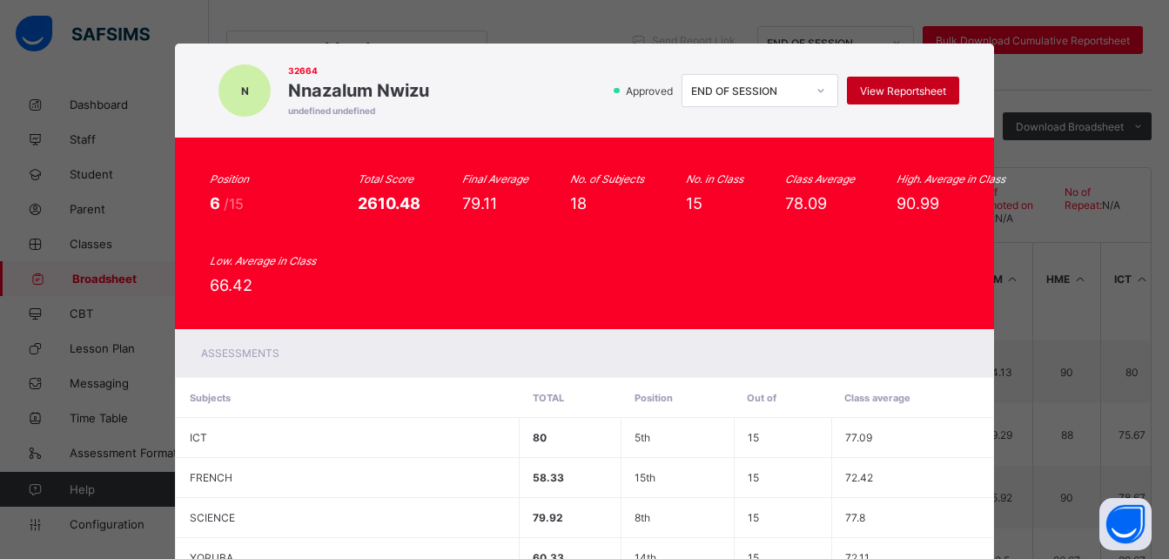  Describe the element at coordinates (217, 203) in the screenshot. I see `span: 6` at that location.